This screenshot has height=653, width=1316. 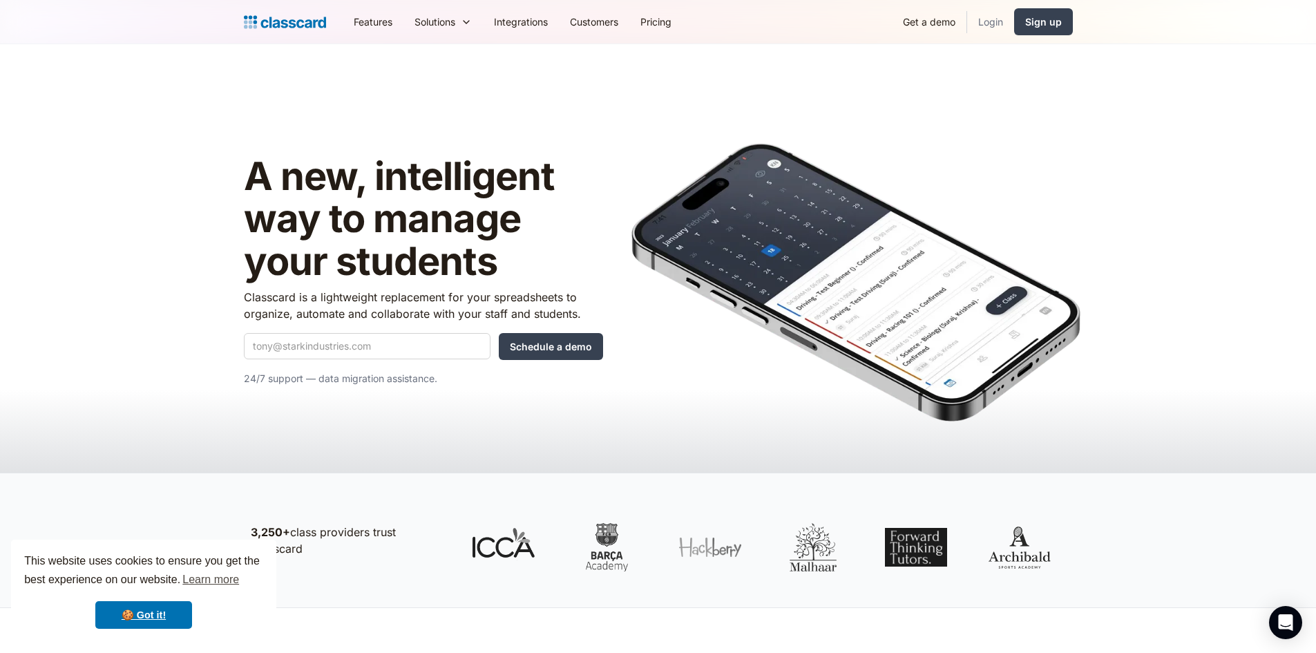 What do you see at coordinates (144, 615) in the screenshot?
I see `a: dismiss cookie message` at bounding box center [144, 615].